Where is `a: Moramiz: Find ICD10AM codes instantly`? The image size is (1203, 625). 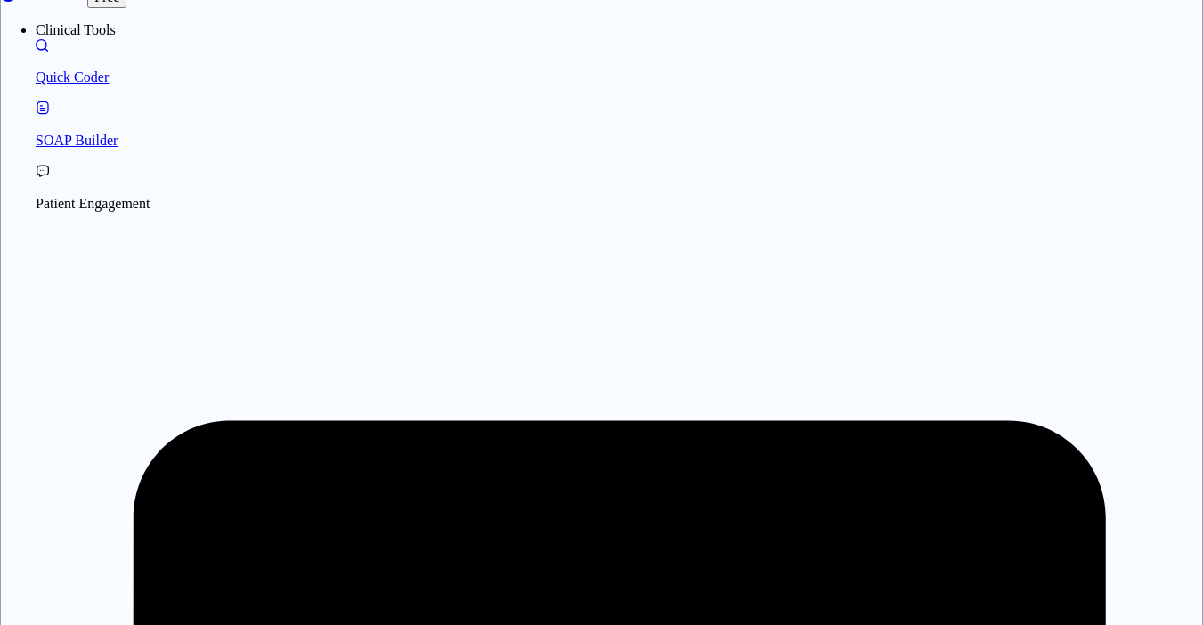
a: Moramiz: Find ICD10AM codes instantly is located at coordinates (619, 62).